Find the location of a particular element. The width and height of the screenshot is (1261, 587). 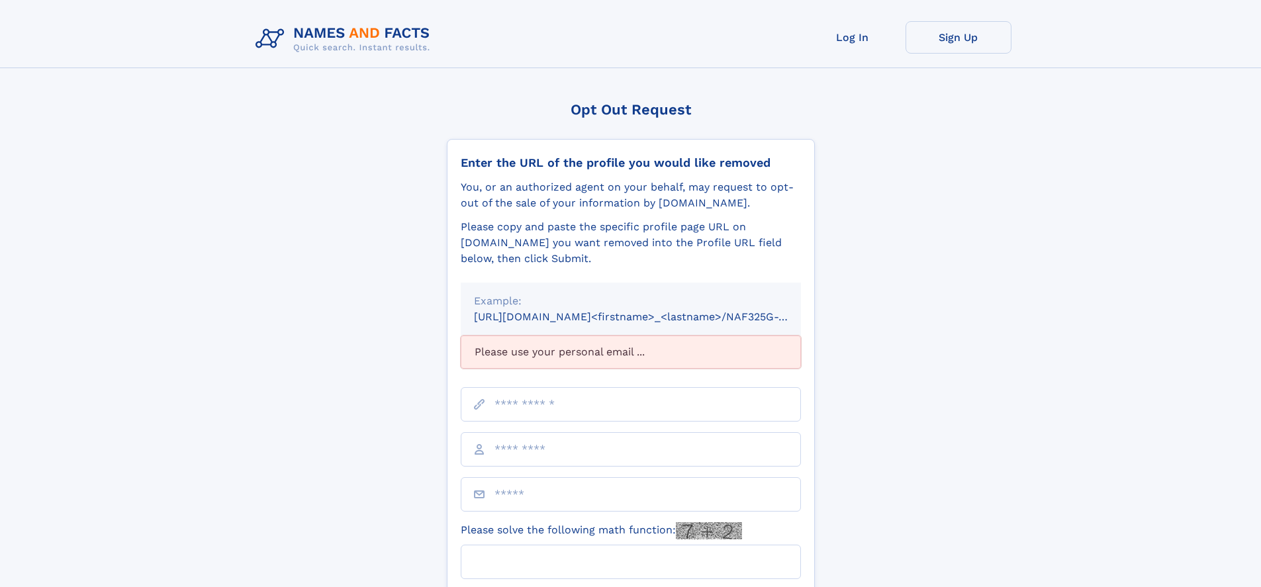

label: Please solve the following math function: is located at coordinates (601, 531).